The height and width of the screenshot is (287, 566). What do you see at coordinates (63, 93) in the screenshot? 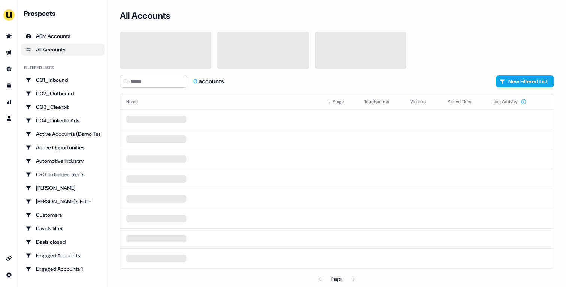
I see `a: Go to 002_Outbound` at bounding box center [63, 93].